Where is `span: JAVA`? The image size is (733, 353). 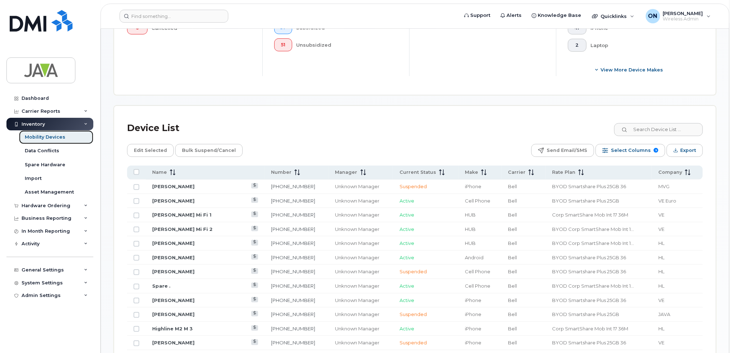 span: JAVA is located at coordinates (664, 314).